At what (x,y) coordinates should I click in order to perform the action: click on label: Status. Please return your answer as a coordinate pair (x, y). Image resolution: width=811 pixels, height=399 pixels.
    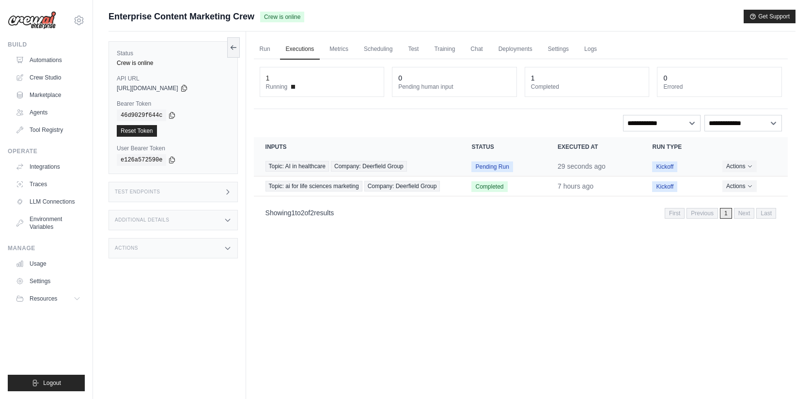
    Looking at the image, I should click on (173, 53).